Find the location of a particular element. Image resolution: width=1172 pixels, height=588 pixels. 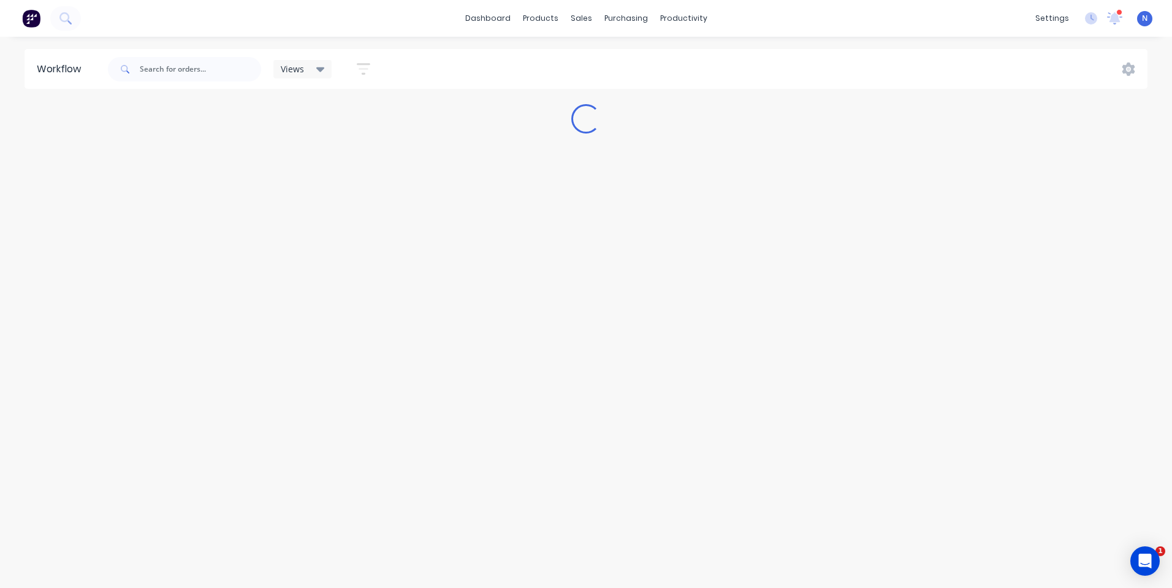

a: dashboard is located at coordinates (488, 18).